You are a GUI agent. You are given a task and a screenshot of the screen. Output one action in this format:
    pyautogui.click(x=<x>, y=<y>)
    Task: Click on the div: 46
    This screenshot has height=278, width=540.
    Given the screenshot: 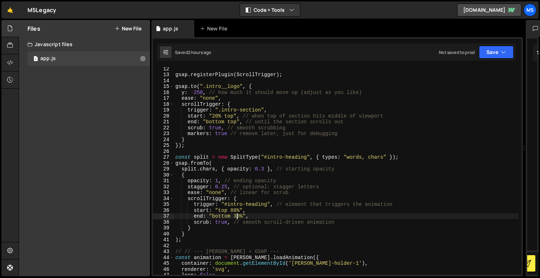 What is the action you would take?
    pyautogui.click(x=163, y=269)
    